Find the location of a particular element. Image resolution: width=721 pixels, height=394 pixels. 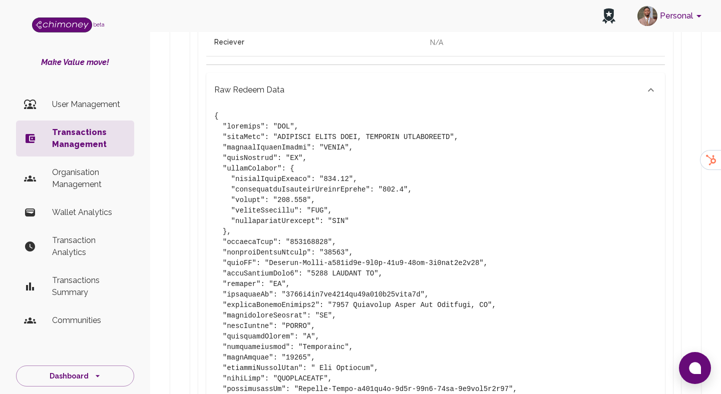

p: Organisation Management is located at coordinates (89, 179).